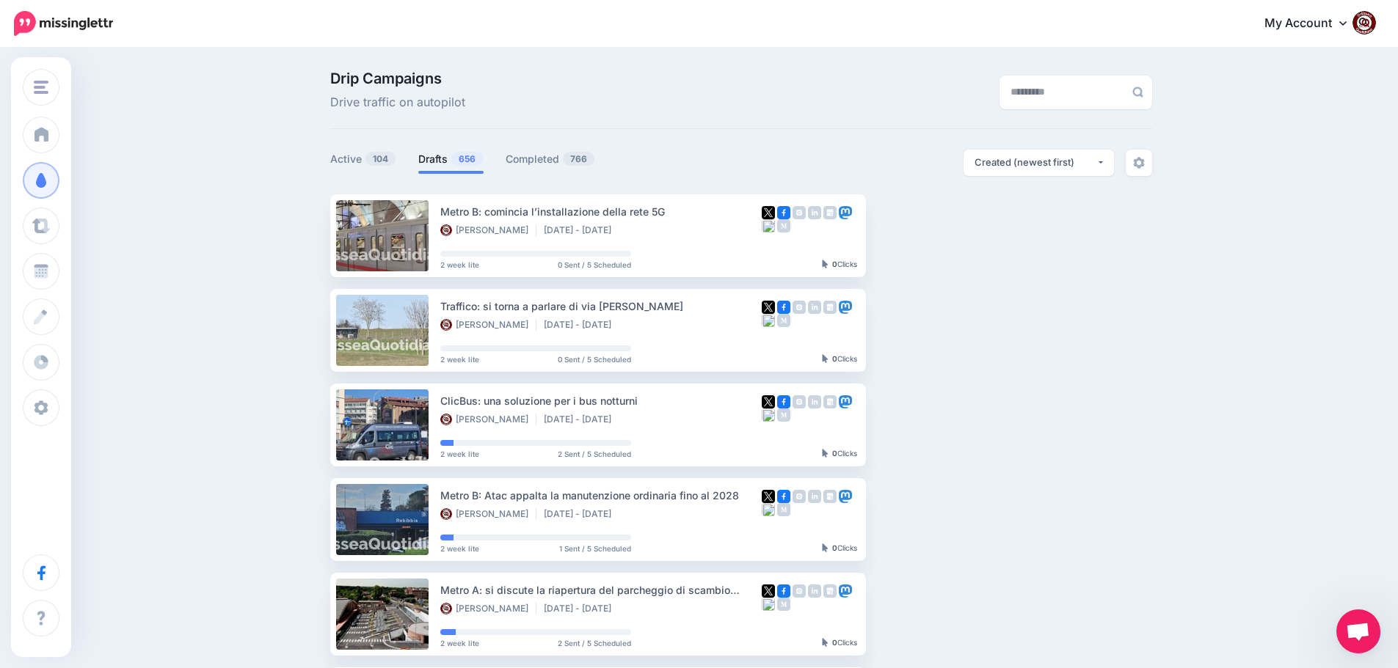  I want to click on img: search-grey-6.png, so click(1137, 92).